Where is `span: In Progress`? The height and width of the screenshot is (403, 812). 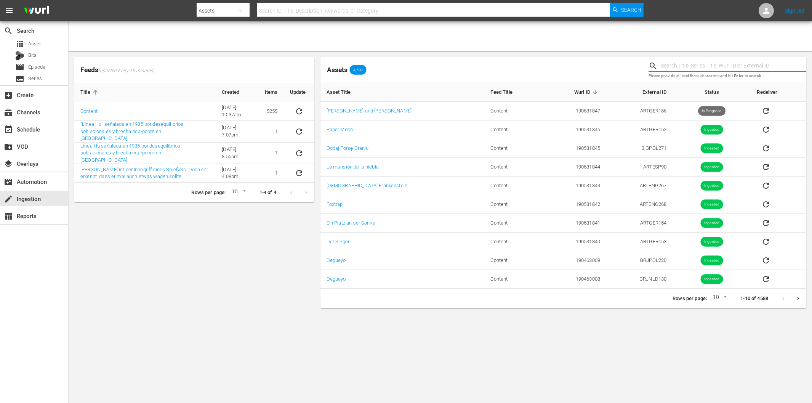 span: In Progress is located at coordinates (711, 111).